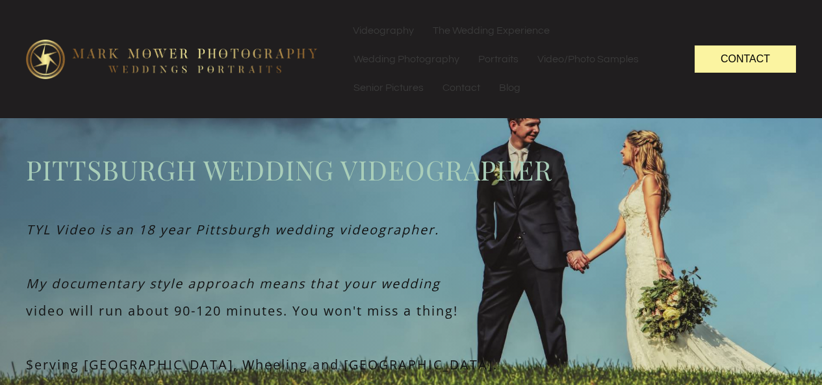 Image resolution: width=822 pixels, height=385 pixels. What do you see at coordinates (406, 59) in the screenshot?
I see `a: Wedding Photography` at bounding box center [406, 59].